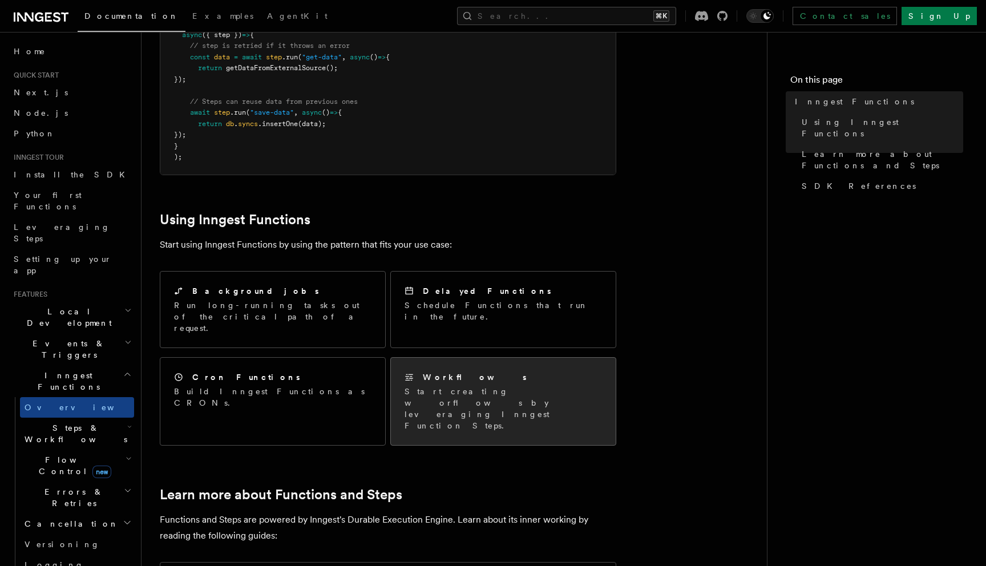  Describe the element at coordinates (74, 433) in the screenshot. I see `span: Steps & Workflows` at that location.